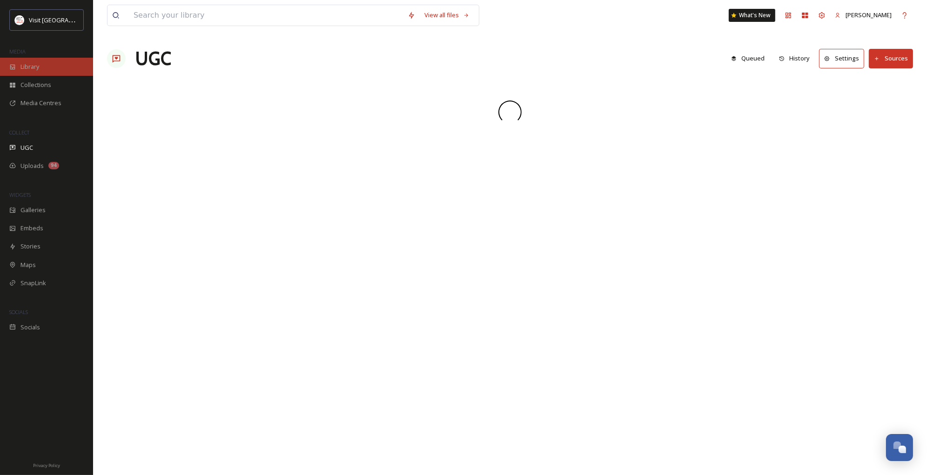  I want to click on span: MEDIA, so click(17, 51).